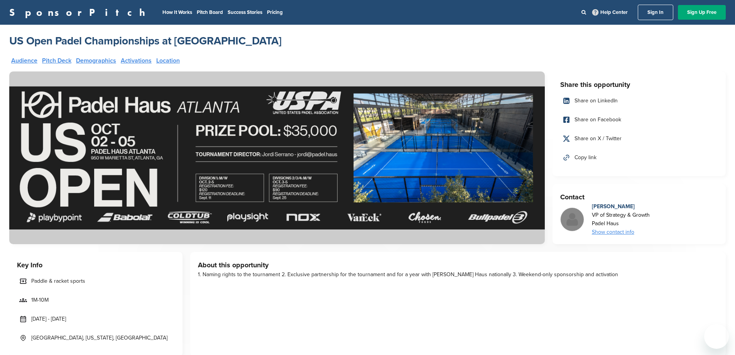 Image resolution: width=735 pixels, height=355 pixels. Describe the element at coordinates (24, 61) in the screenshot. I see `a: Audience` at that location.